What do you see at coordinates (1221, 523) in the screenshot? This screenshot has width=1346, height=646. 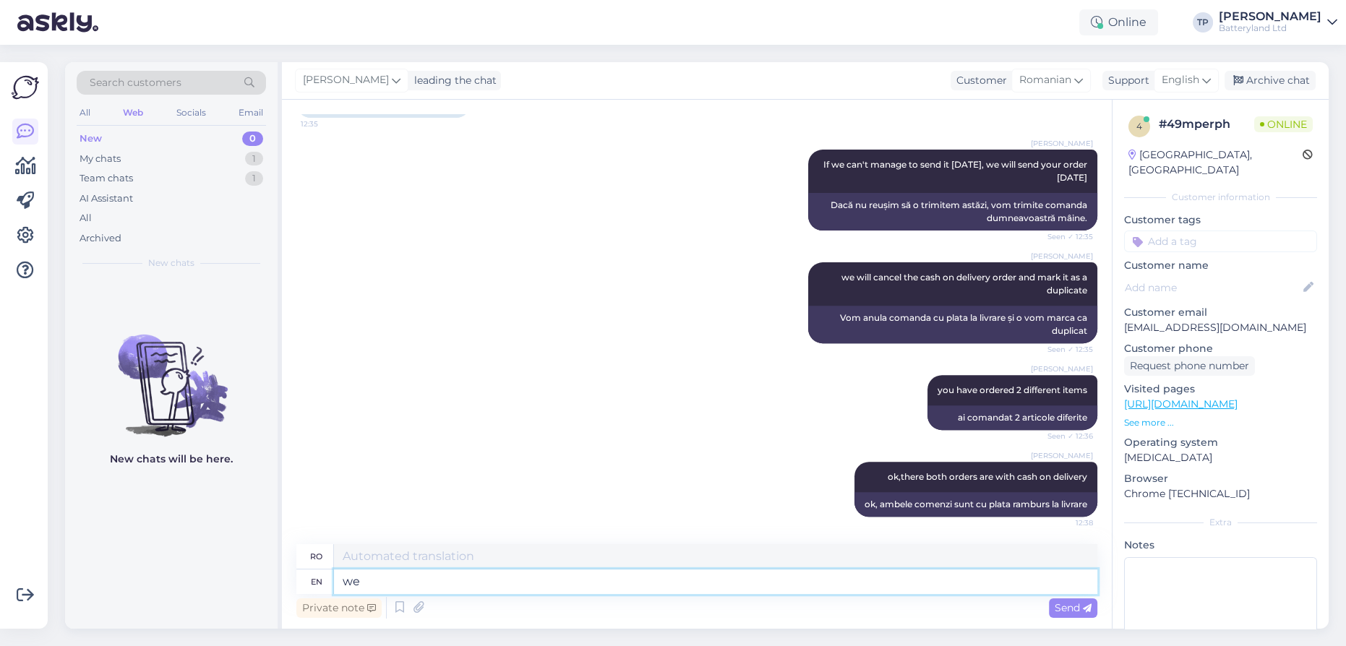 I see `div: Extra` at bounding box center [1221, 523].